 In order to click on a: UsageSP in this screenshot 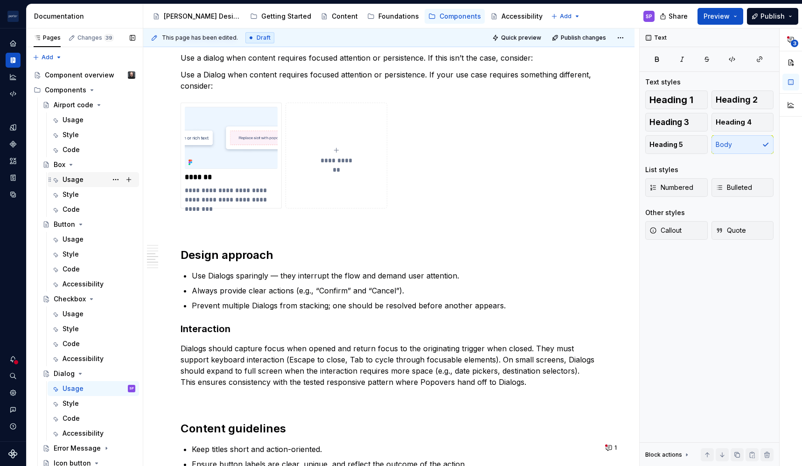, I will do `click(93, 389)`.